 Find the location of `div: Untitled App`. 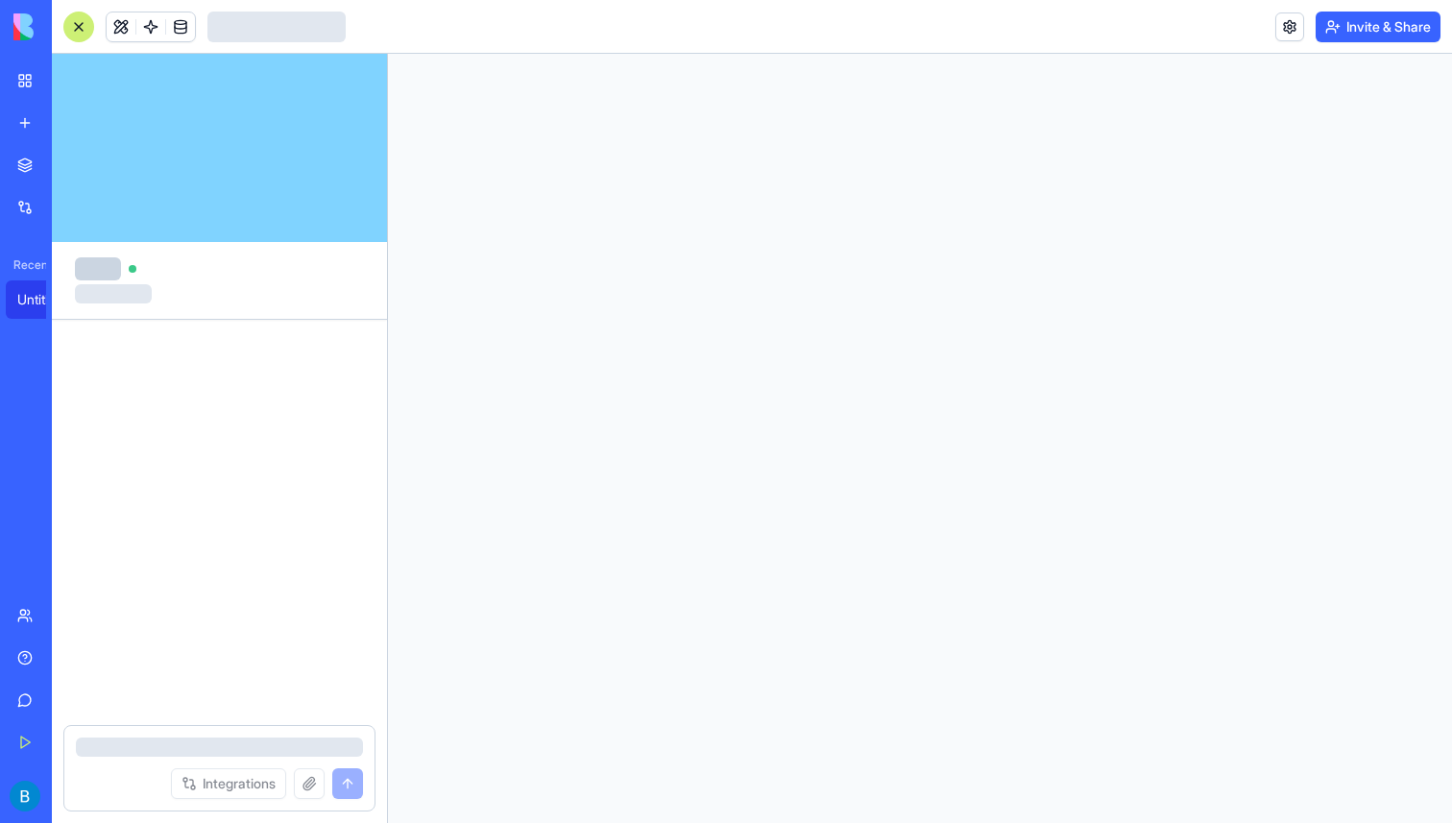

div: Untitled App is located at coordinates (44, 300).